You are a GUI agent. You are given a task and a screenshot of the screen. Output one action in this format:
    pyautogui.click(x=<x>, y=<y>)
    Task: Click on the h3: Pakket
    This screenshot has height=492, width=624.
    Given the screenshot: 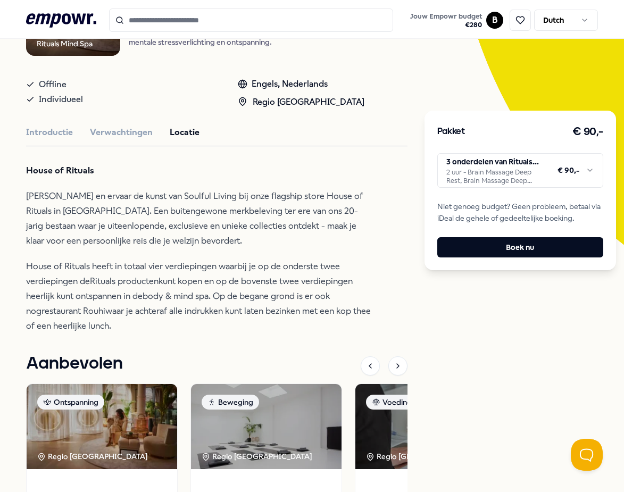 What is the action you would take?
    pyautogui.click(x=451, y=132)
    